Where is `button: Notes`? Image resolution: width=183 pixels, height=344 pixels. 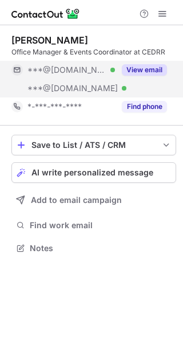
button: Notes is located at coordinates (94, 248).